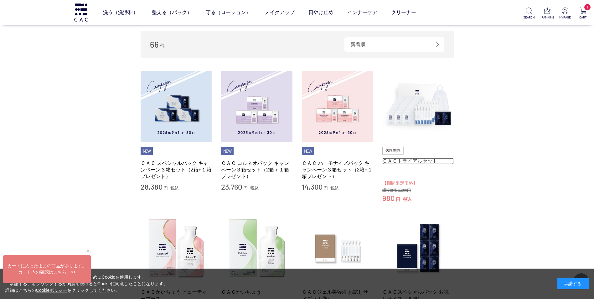 The height and width of the screenshot is (299, 594). Describe the element at coordinates (547, 17) in the screenshot. I see `p: RANKING` at that location.